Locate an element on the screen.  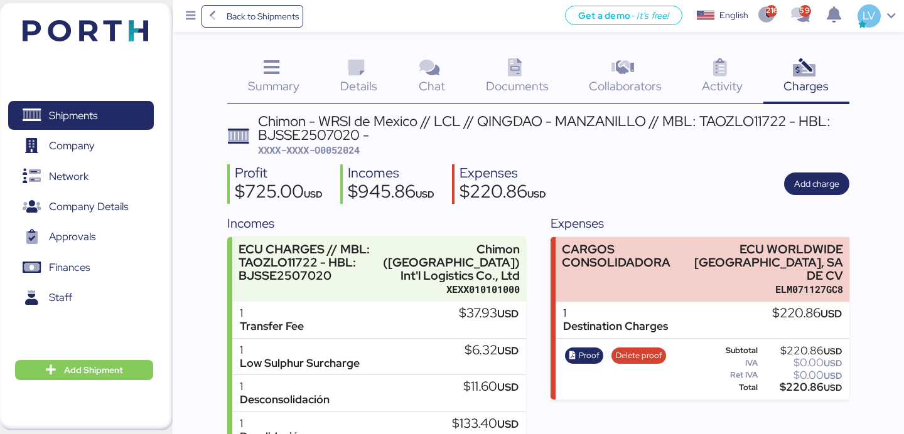
span: Company is located at coordinates (72, 146).